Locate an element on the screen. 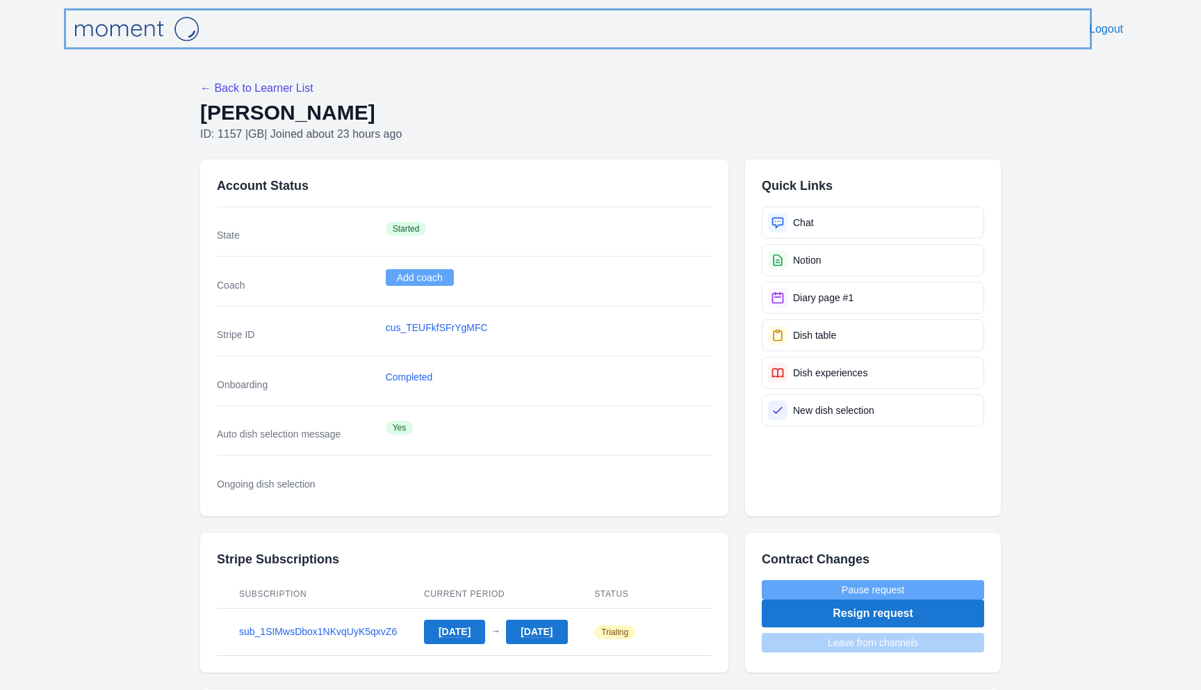  dt: Auto dish selection message is located at coordinates (295, 434).